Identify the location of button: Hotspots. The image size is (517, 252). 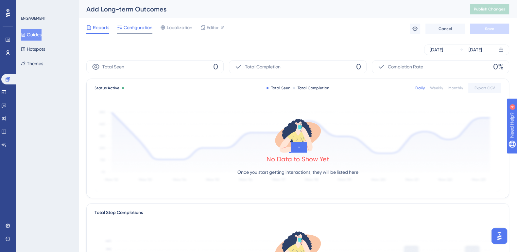
(33, 49).